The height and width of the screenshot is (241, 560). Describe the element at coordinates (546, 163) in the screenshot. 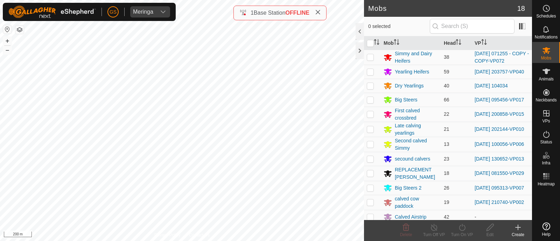

I see `span: Infra` at that location.